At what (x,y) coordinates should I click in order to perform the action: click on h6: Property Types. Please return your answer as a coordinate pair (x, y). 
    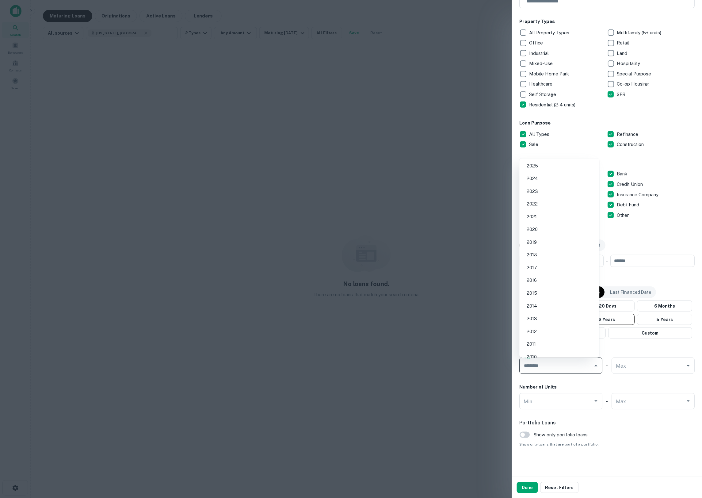
    Looking at the image, I should click on (607, 21).